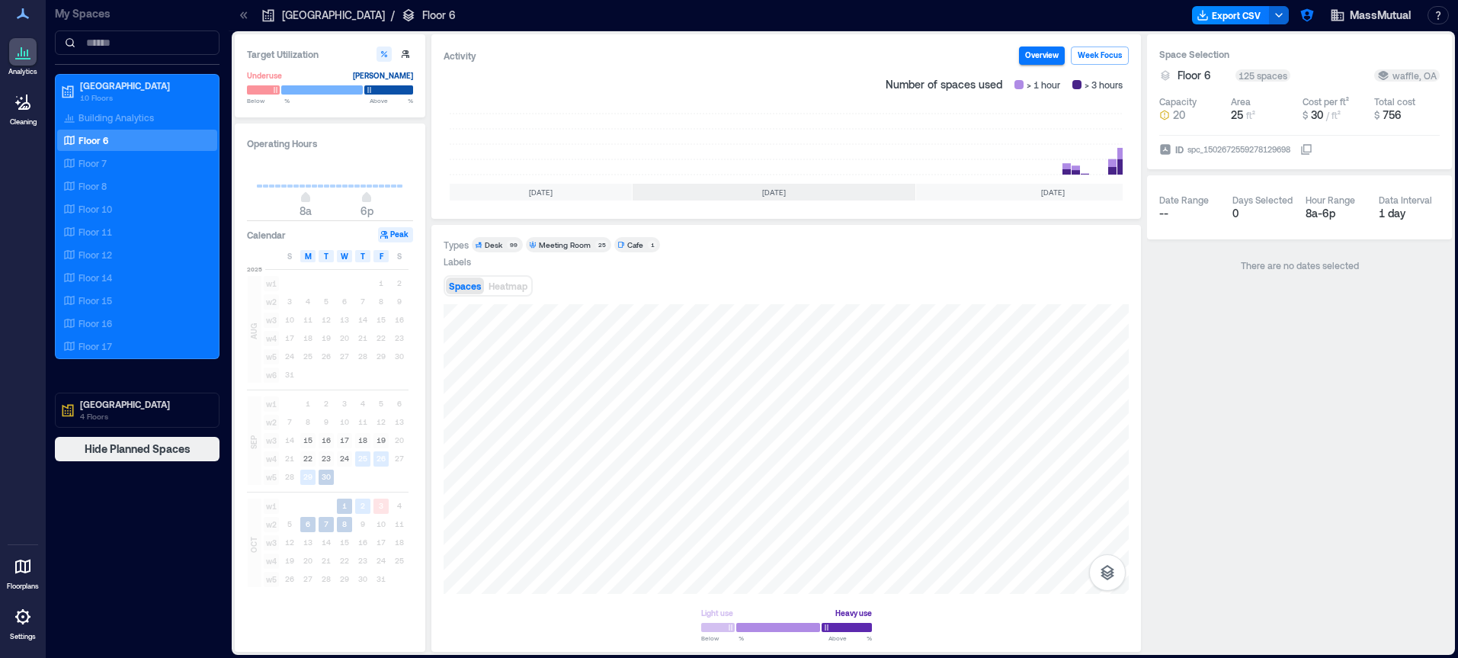 The height and width of the screenshot is (658, 1458). I want to click on div: 25, so click(601, 245).